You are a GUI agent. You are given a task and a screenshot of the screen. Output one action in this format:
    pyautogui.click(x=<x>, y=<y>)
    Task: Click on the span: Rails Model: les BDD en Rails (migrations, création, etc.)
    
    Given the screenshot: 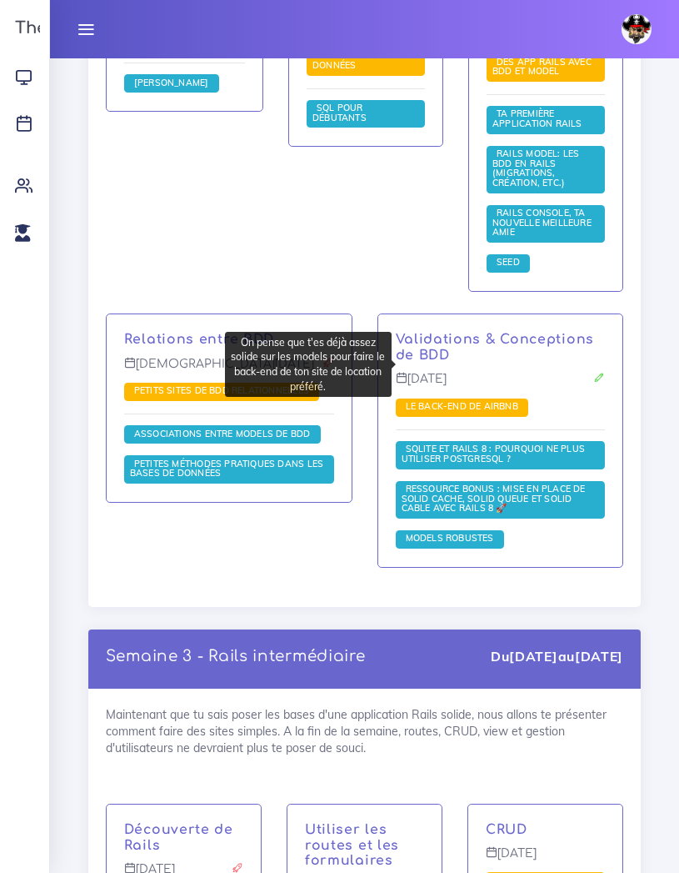 What is the action you would take?
    pyautogui.click(x=536, y=168)
    